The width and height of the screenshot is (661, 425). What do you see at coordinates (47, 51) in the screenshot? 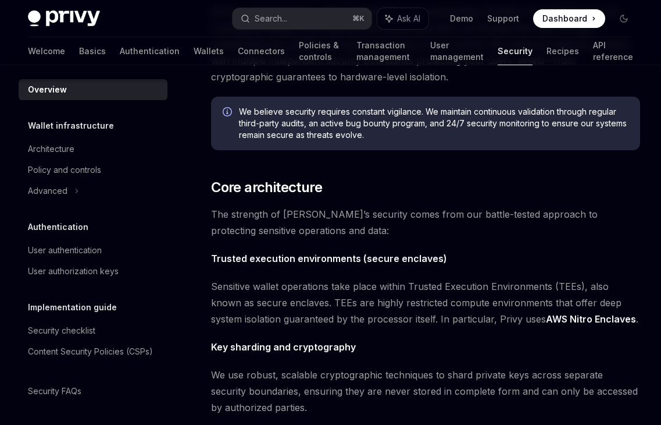
I see `a: Welcome` at bounding box center [47, 51].